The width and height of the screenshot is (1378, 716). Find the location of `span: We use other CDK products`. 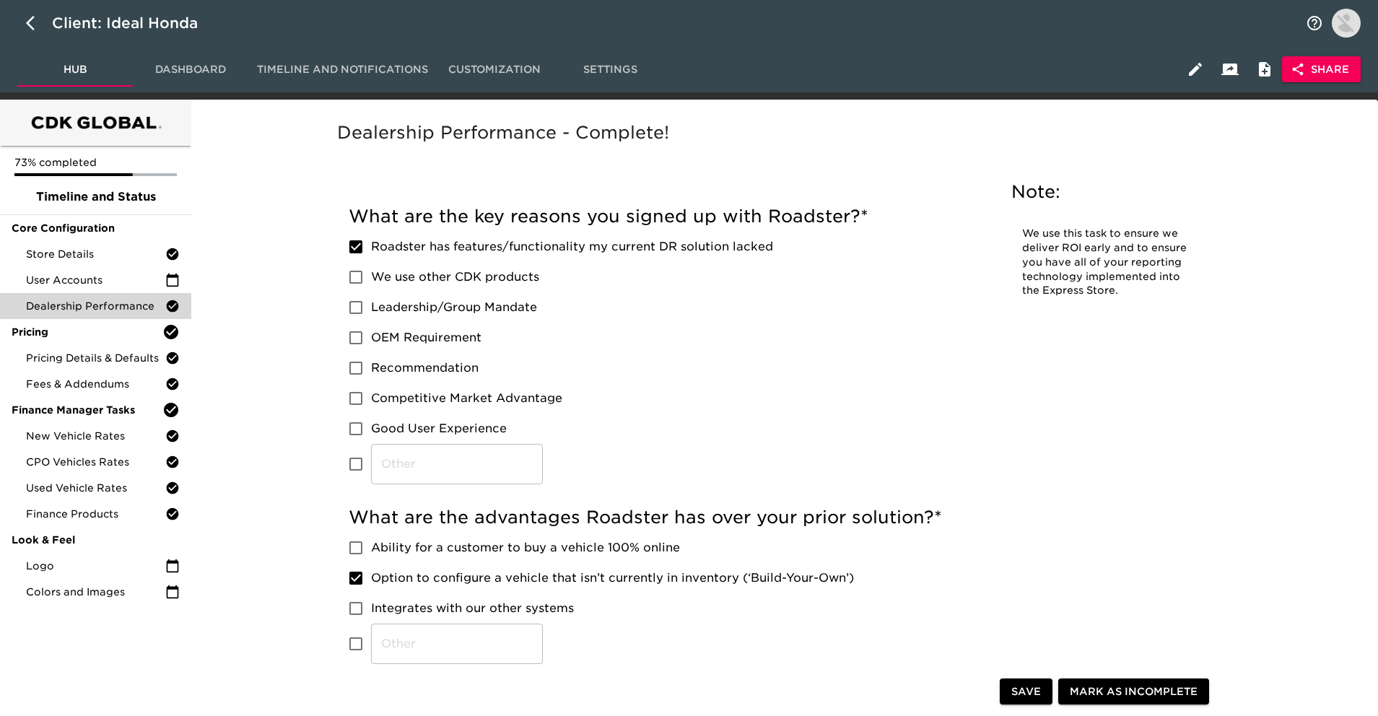

span: We use other CDK products is located at coordinates (455, 277).